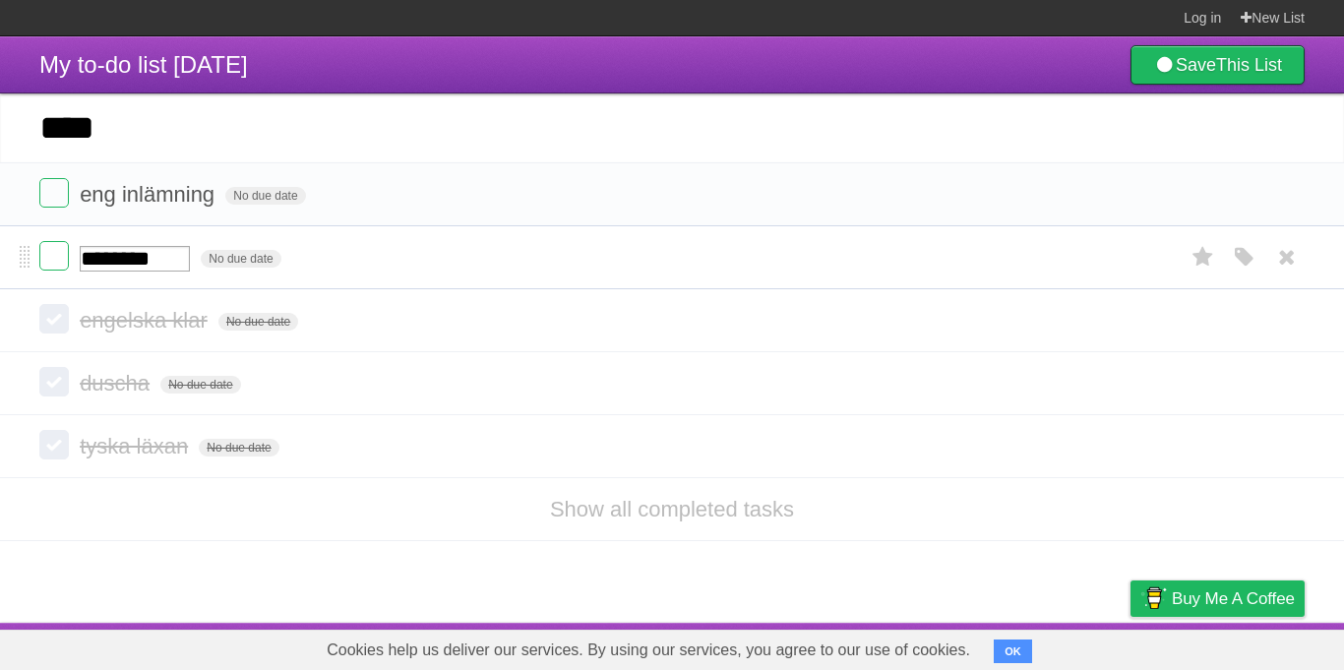 The height and width of the screenshot is (670, 1344). What do you see at coordinates (1249, 65) in the screenshot?
I see `b: This List` at bounding box center [1249, 65].